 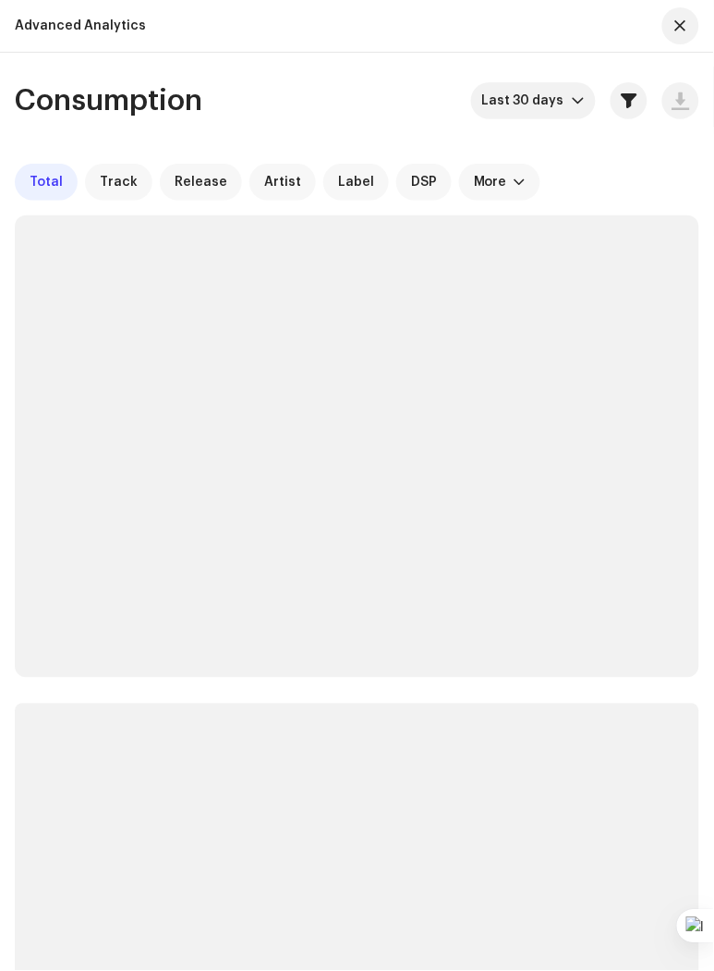 I want to click on div: dropdown trigger, so click(x=579, y=101).